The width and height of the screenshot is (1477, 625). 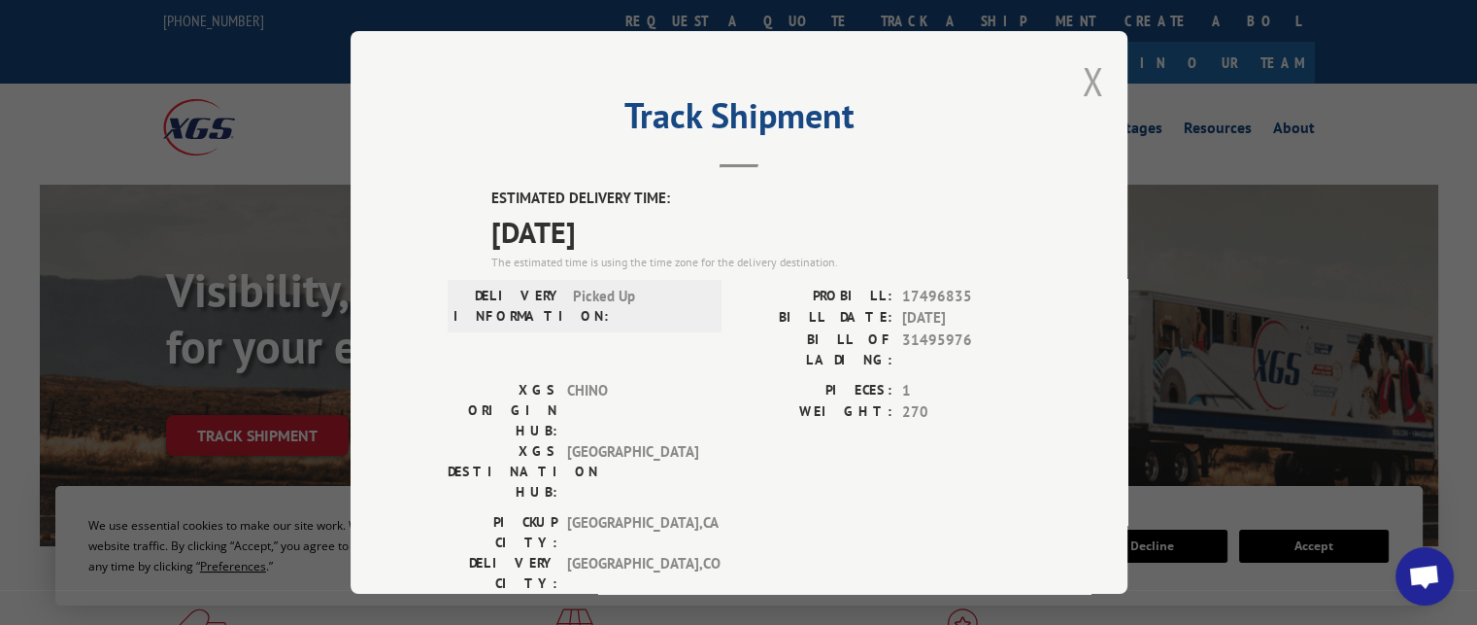 What do you see at coordinates (816, 296) in the screenshot?
I see `label: PROBILL:` at bounding box center [816, 296].